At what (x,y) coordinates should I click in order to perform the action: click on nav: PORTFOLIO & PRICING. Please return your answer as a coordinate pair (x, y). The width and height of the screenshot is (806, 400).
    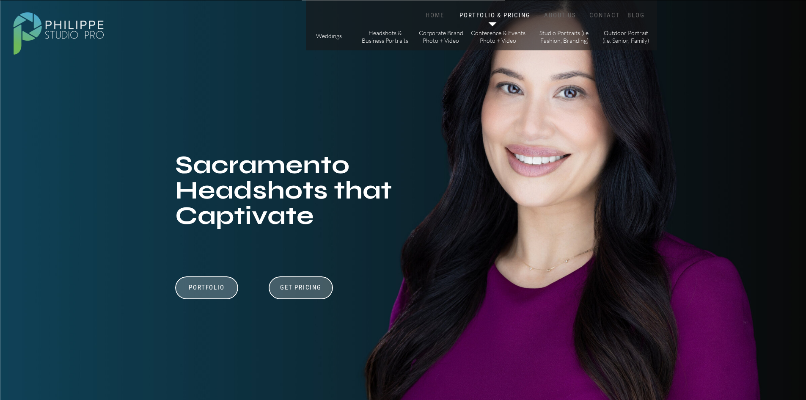
    Looking at the image, I should click on (495, 15).